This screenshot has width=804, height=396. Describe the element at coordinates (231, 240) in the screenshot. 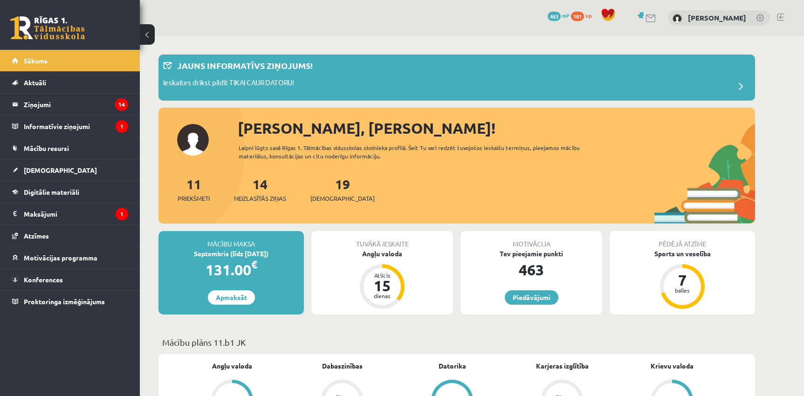

I see `div: Mācību maksa` at that location.